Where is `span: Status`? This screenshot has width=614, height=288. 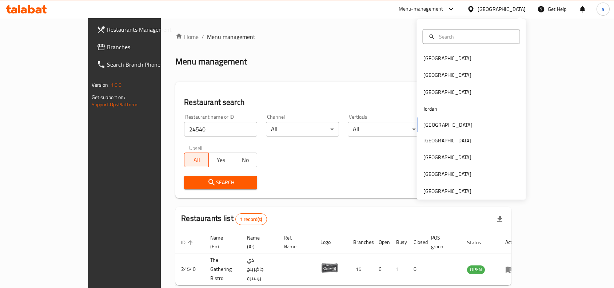 span: Status is located at coordinates (479, 242).